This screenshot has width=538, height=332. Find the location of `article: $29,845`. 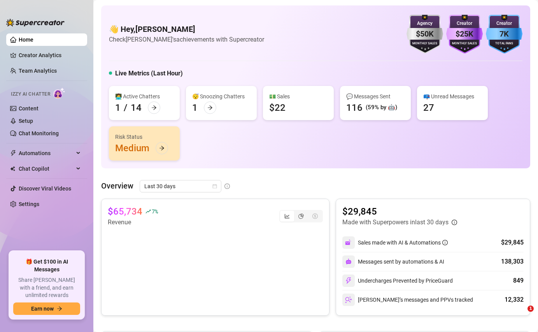

article: $29,845 is located at coordinates (400, 212).